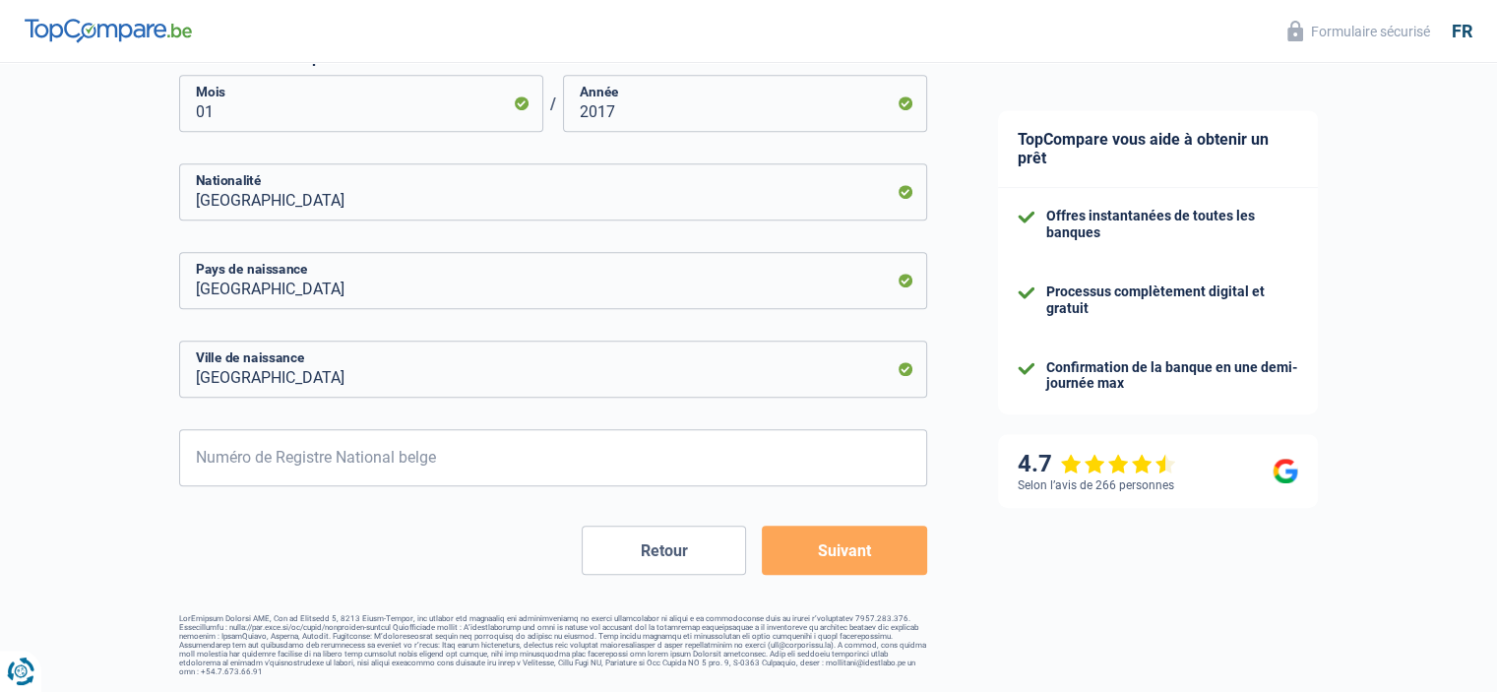 Image resolution: width=1497 pixels, height=692 pixels. What do you see at coordinates (844, 550) in the screenshot?
I see `button: Suivant` at bounding box center [844, 550].